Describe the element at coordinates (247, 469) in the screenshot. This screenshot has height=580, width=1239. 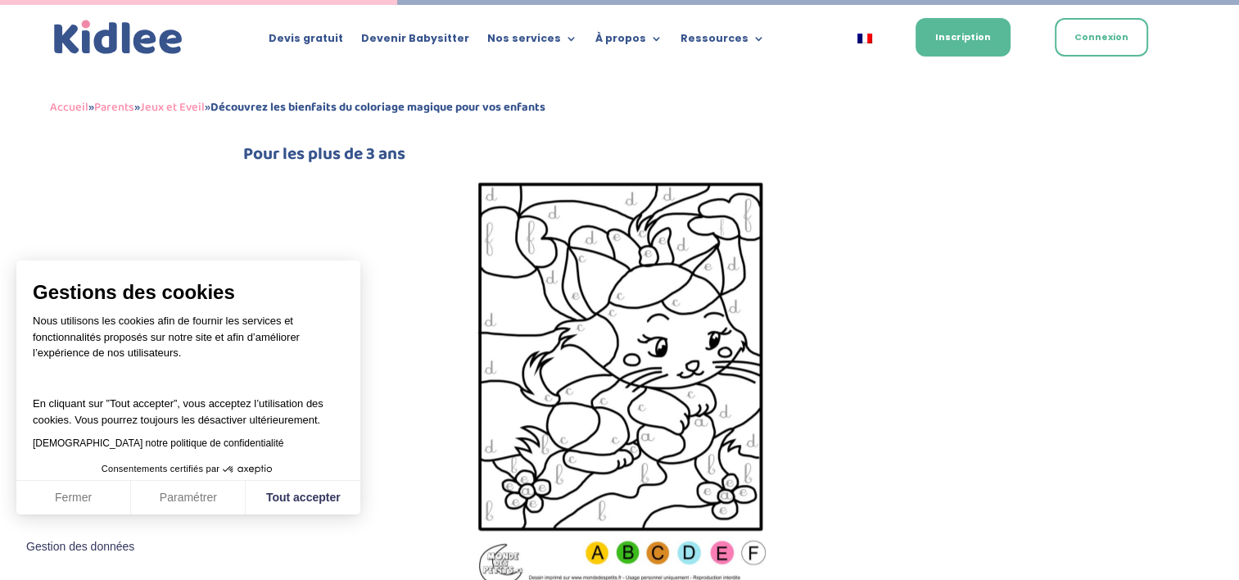
I see `svg: Axeptio` at that location.